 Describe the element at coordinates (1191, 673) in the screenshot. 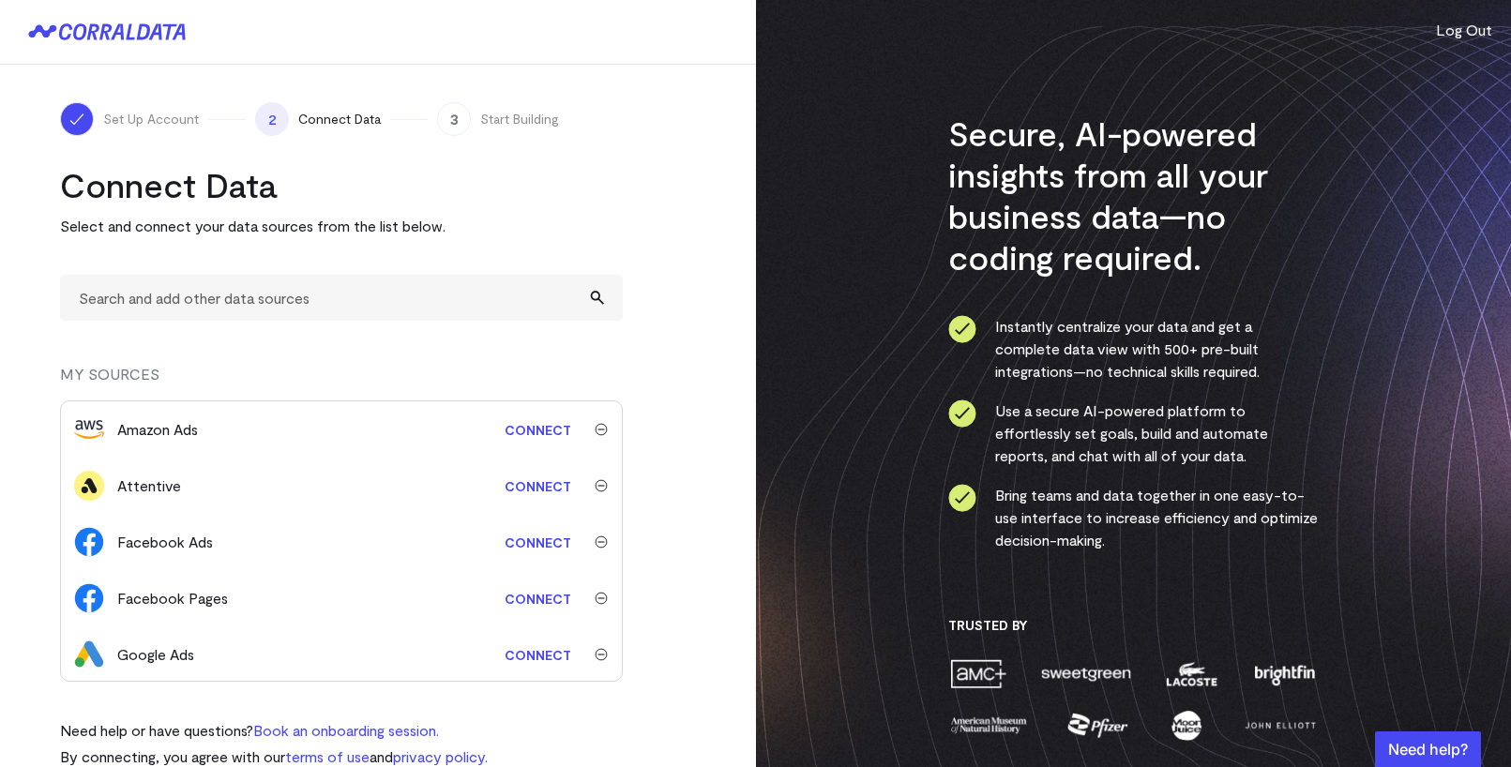

I see `img: lacoste-7a6b0538.png` at that location.